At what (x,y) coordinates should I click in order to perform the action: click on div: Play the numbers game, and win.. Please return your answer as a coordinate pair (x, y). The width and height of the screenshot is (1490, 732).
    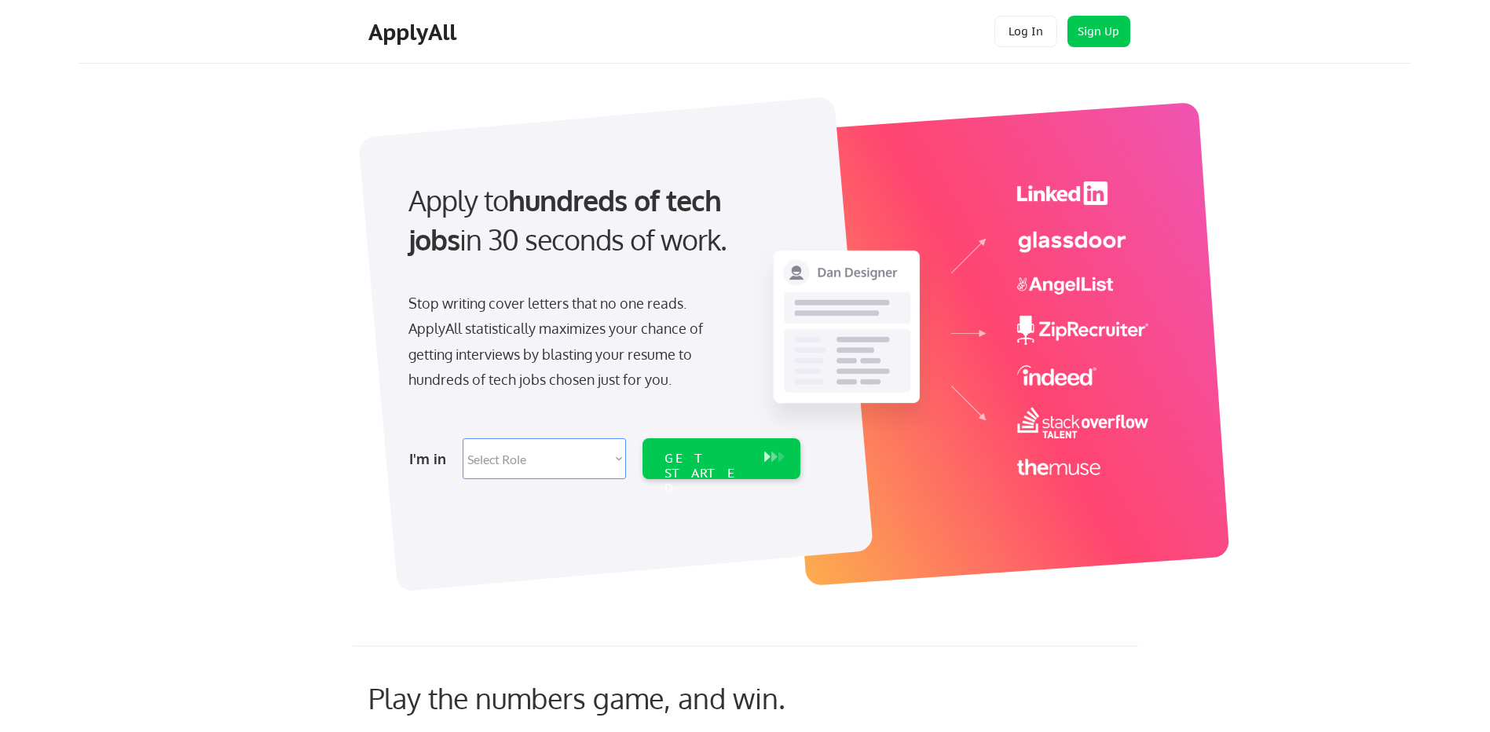
    Looking at the image, I should click on (612, 697).